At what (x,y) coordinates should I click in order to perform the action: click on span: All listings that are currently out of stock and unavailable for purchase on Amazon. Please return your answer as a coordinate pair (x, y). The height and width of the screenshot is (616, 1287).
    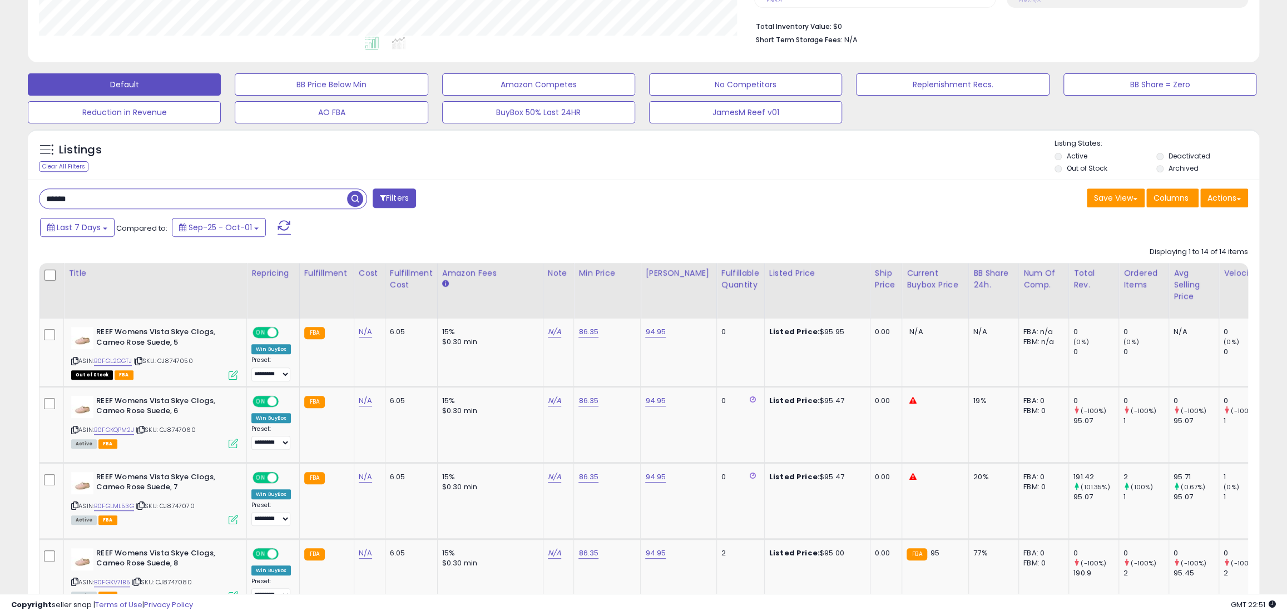
    Looking at the image, I should click on (92, 375).